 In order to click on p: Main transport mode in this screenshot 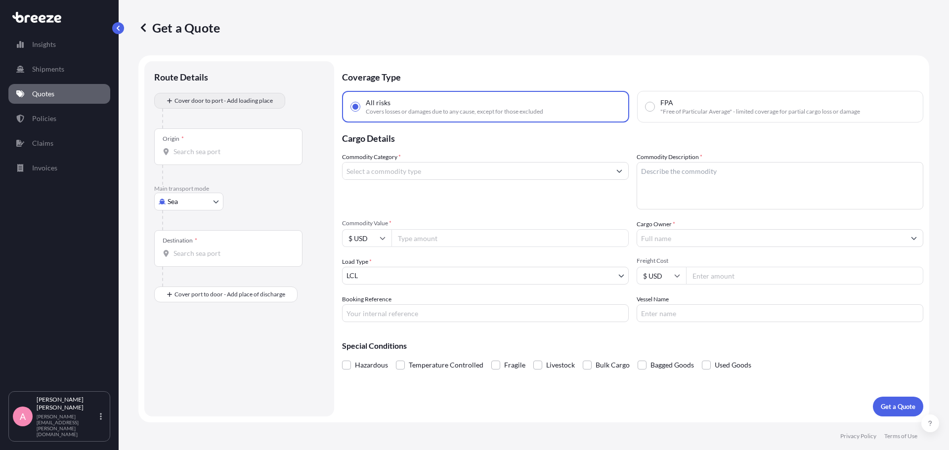, I will do `click(239, 189)`.